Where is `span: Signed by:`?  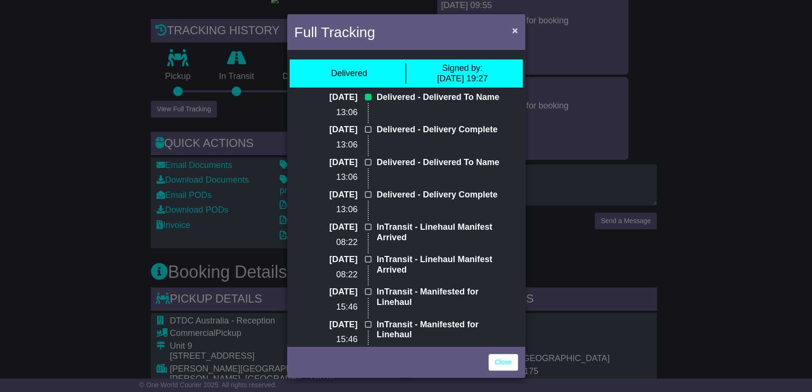
span: Signed by: is located at coordinates (462, 68).